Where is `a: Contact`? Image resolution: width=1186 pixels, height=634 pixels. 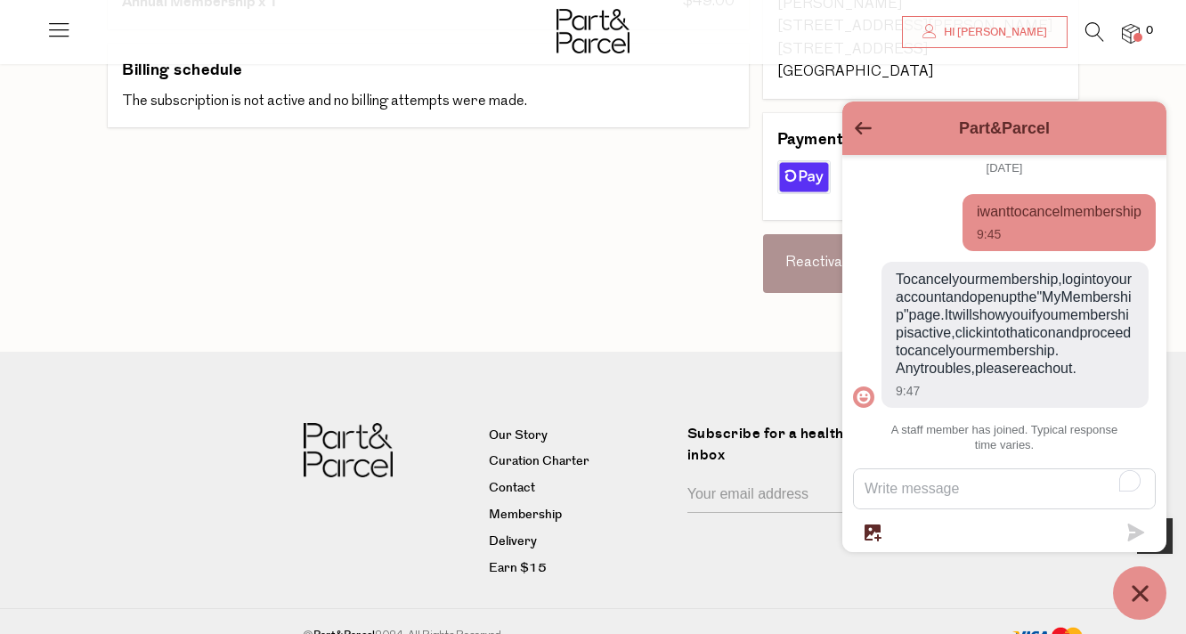 a: Contact is located at coordinates (582, 489).